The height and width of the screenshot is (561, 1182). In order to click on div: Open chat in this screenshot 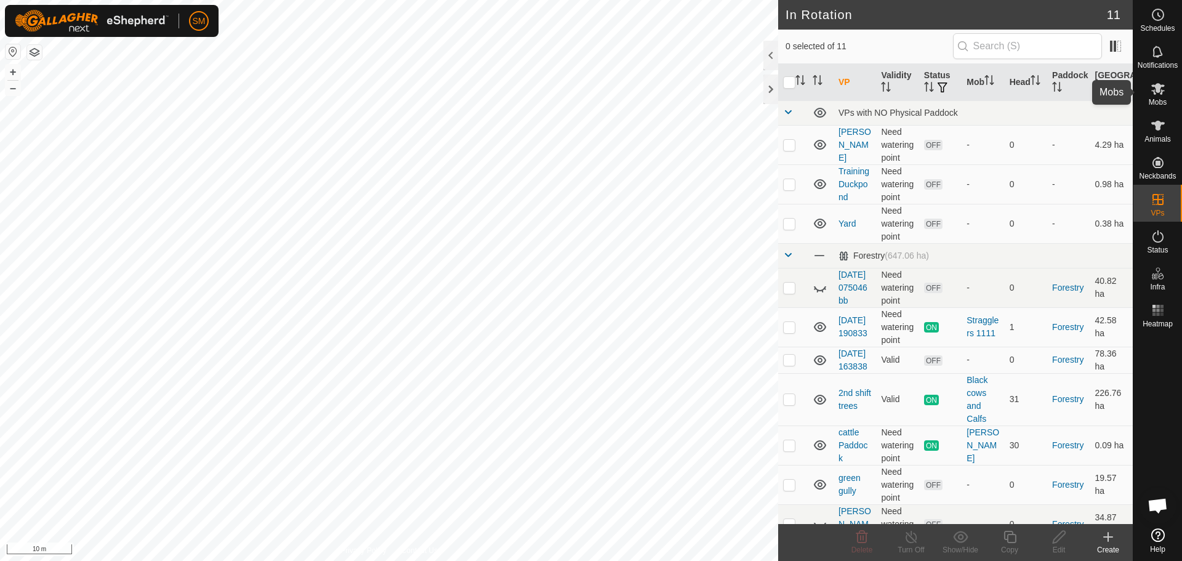, I will do `click(1158, 505)`.